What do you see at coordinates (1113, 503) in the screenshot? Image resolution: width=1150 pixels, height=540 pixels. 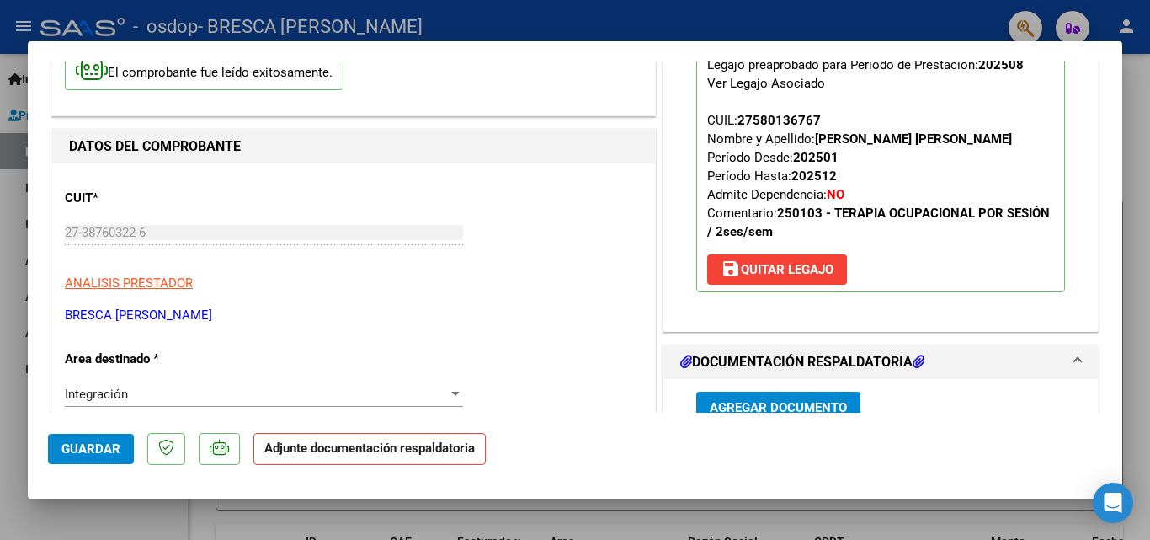 I see `div: Open Intercom Messenger` at bounding box center [1113, 503].